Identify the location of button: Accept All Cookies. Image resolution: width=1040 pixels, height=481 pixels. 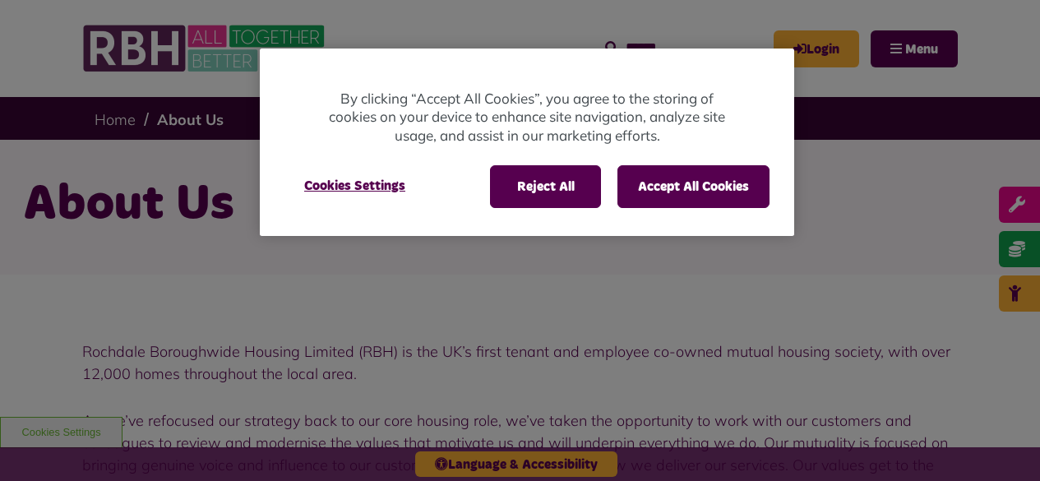
(693, 187).